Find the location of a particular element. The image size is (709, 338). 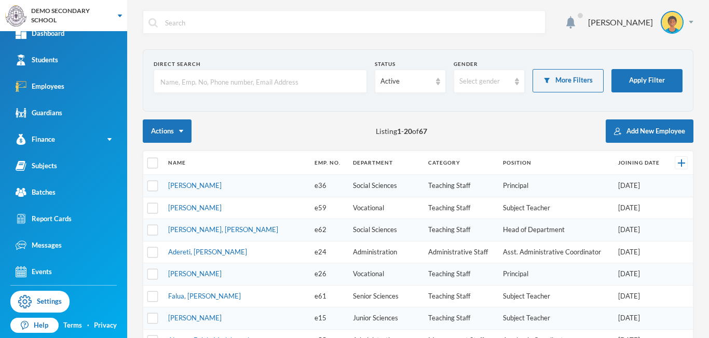

div: Status is located at coordinates (410, 64).